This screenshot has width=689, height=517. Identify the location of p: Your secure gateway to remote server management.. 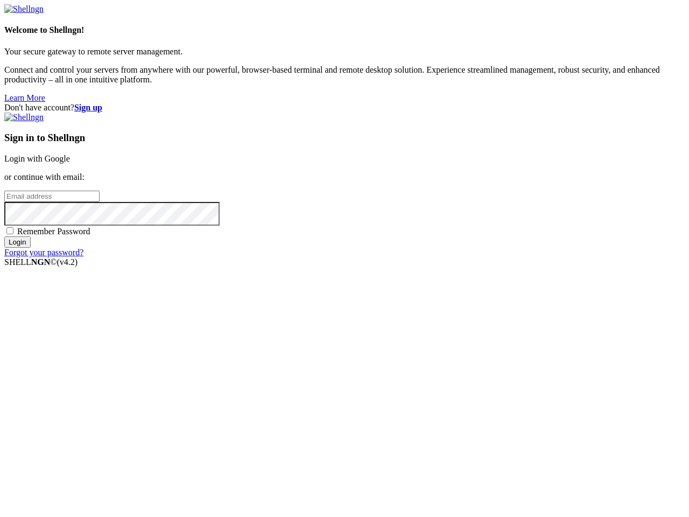
(344, 52).